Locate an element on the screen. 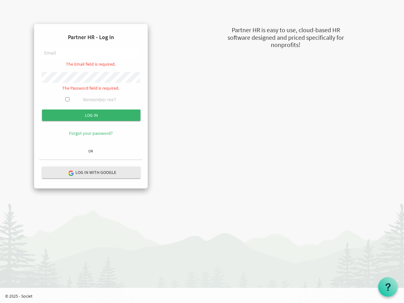 Image resolution: width=404 pixels, height=303 pixels. a: Forgot your password? is located at coordinates (91, 133).